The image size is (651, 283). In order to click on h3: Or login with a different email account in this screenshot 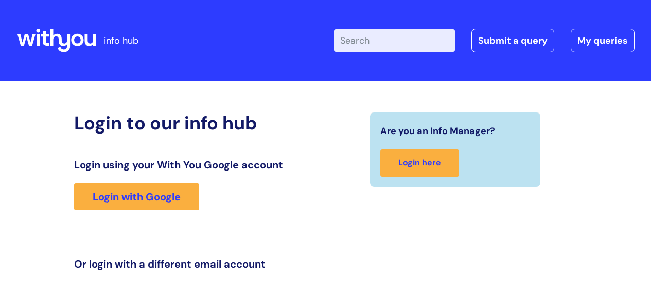, I will do `click(196, 264)`.